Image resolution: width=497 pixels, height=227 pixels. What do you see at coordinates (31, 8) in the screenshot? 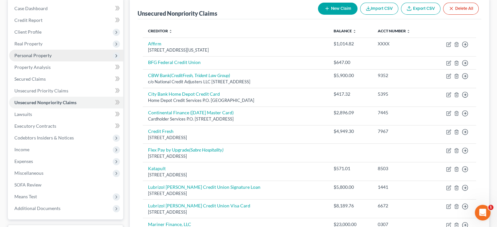
I see `span: Case Dashboard` at bounding box center [31, 8].